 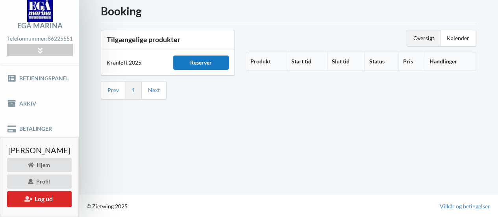 What do you see at coordinates (424, 38) in the screenshot?
I see `div: Oversigt` at bounding box center [424, 38].